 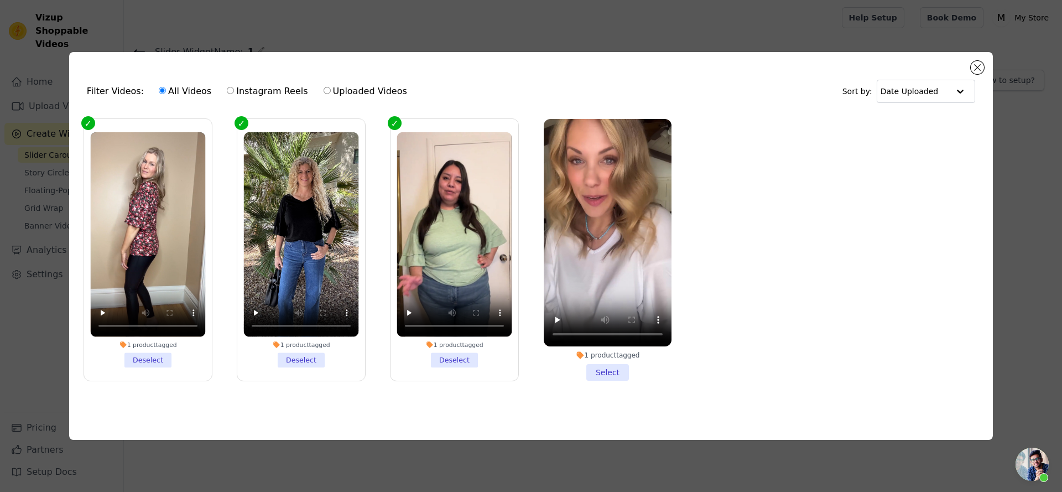 I want to click on label: Instagram Reels, so click(x=267, y=91).